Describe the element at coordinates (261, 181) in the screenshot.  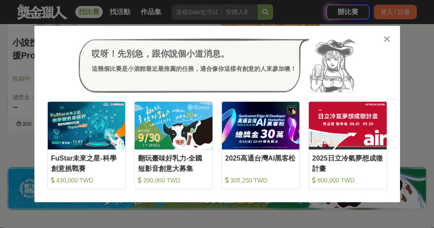
I see `div: 305,250 TWD` at that location.